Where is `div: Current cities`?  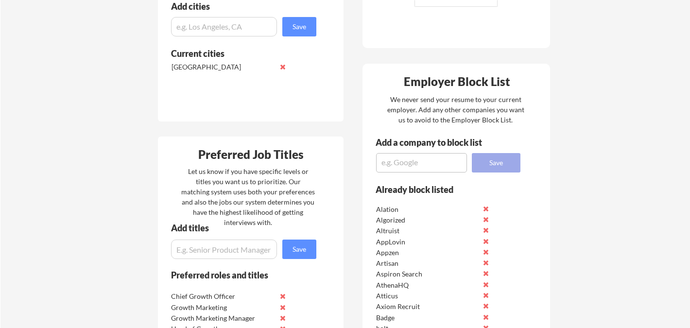 div: Current cities is located at coordinates (238, 53).